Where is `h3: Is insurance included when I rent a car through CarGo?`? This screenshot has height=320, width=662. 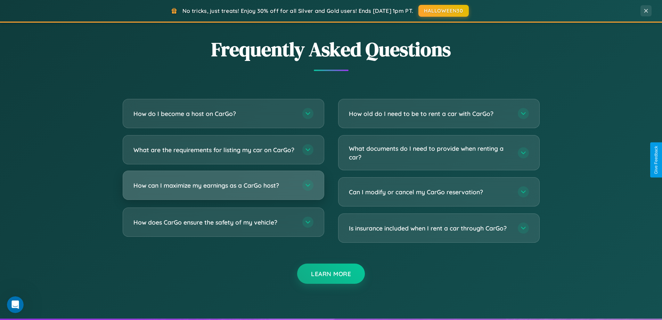
h3: Is insurance included when I rent a car through CarGo? is located at coordinates (430, 228).